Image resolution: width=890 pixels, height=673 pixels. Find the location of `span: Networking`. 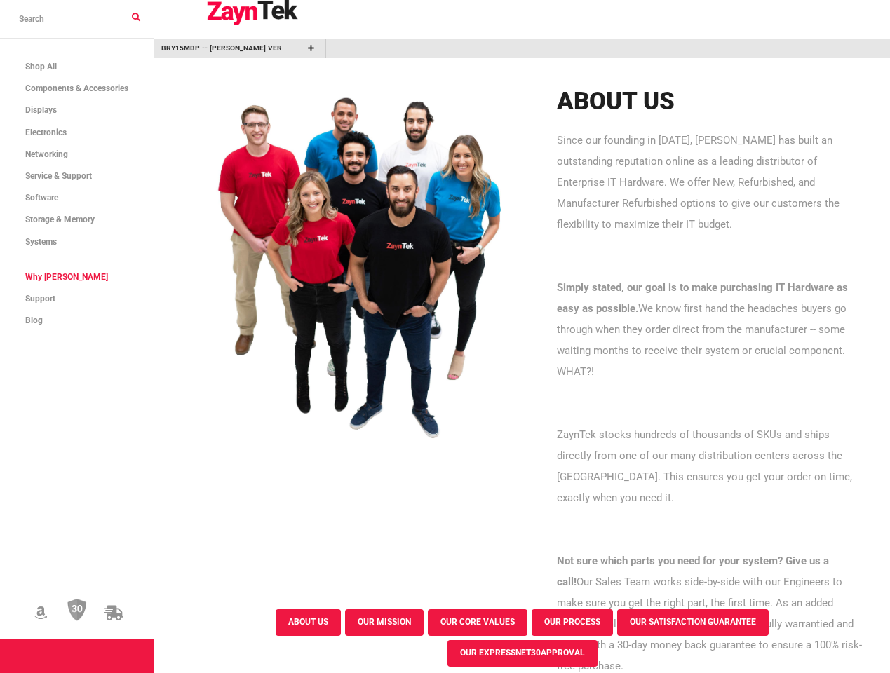

span: Networking is located at coordinates (46, 154).